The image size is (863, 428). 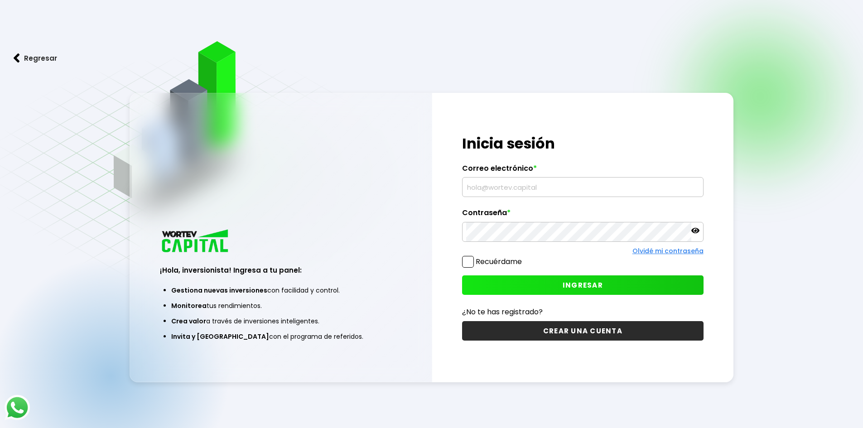 What do you see at coordinates (281, 291) in the screenshot?
I see `li: con facilidad y control.` at bounding box center [281, 291].